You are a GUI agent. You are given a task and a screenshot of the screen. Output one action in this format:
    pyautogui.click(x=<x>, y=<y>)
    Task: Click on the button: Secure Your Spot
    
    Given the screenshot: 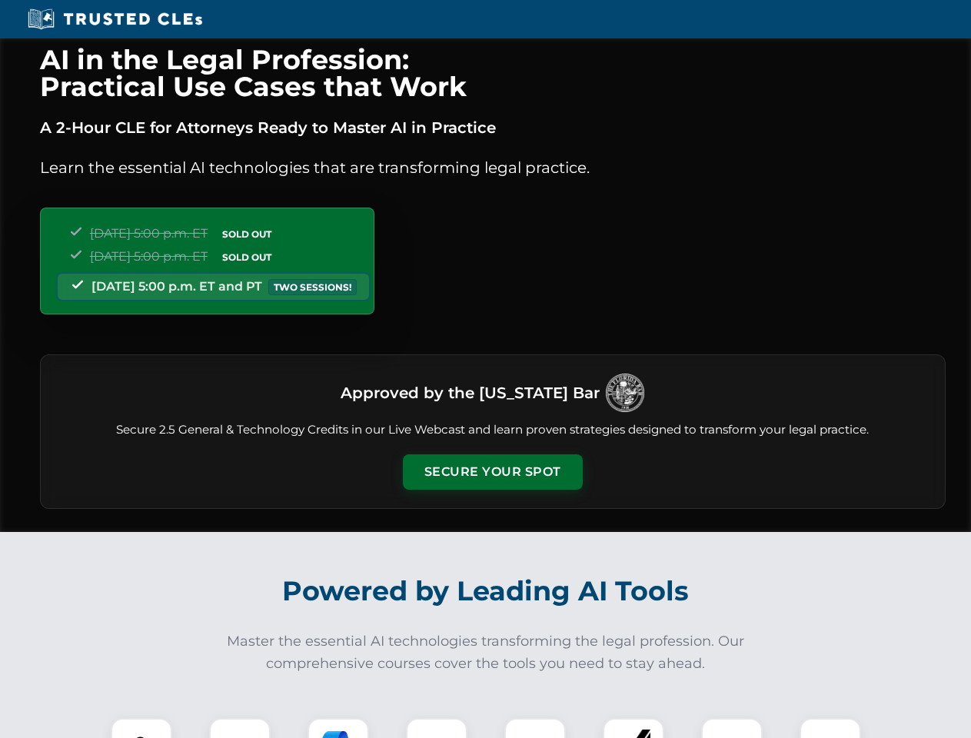 What is the action you would take?
    pyautogui.click(x=493, y=472)
    